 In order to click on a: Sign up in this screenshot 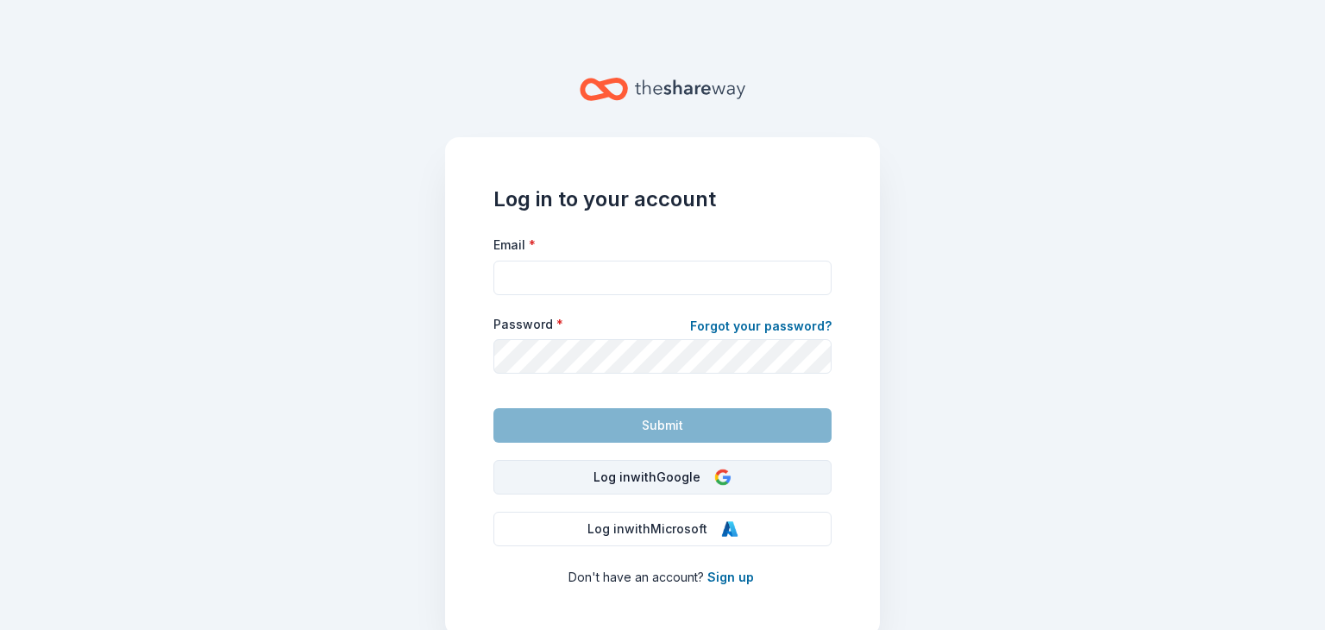, I will do `click(731, 576)`.